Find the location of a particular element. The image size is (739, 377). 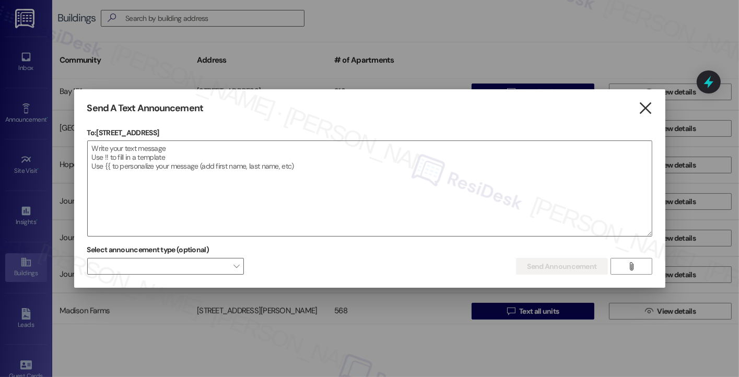

span: Send Announcement is located at coordinates (562, 266).